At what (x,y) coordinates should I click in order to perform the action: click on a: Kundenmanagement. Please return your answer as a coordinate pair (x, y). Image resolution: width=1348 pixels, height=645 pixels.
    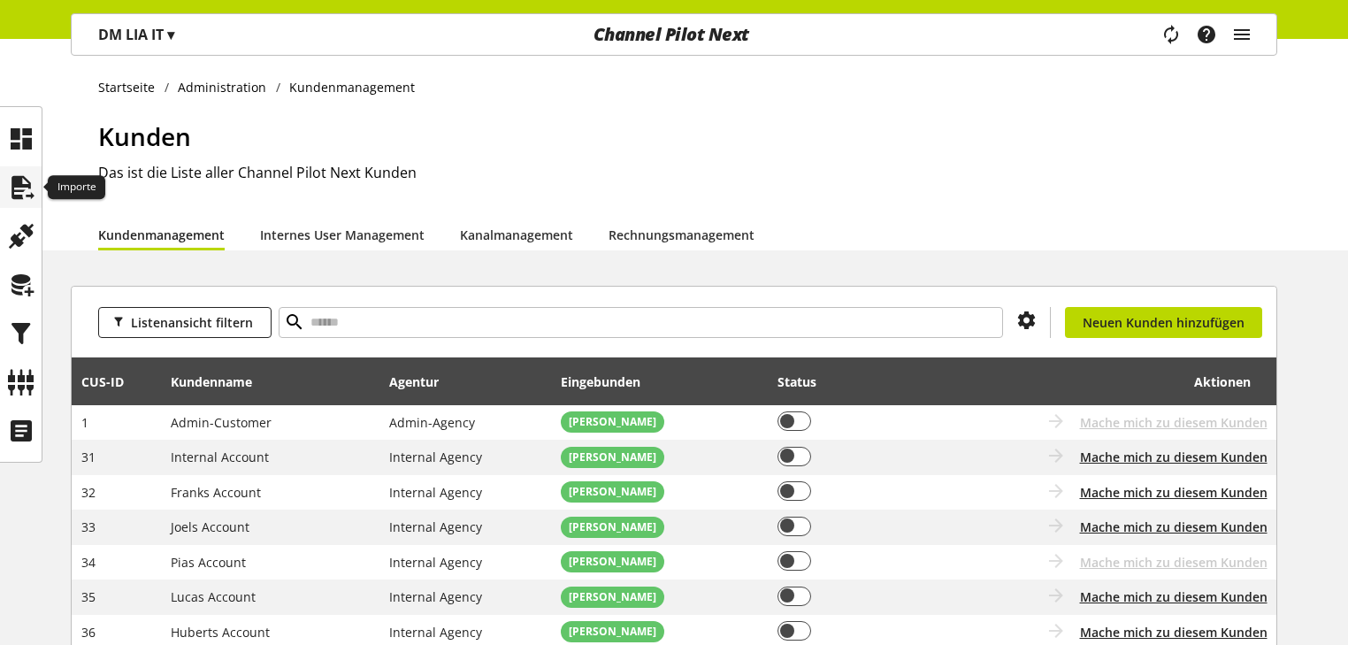
    Looking at the image, I should click on (161, 234).